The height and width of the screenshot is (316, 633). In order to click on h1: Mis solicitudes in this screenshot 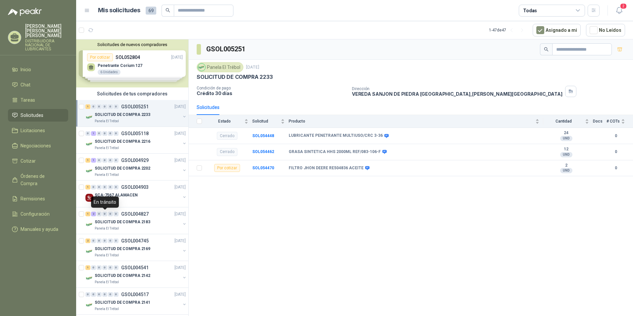, I will do `click(119, 10)`.